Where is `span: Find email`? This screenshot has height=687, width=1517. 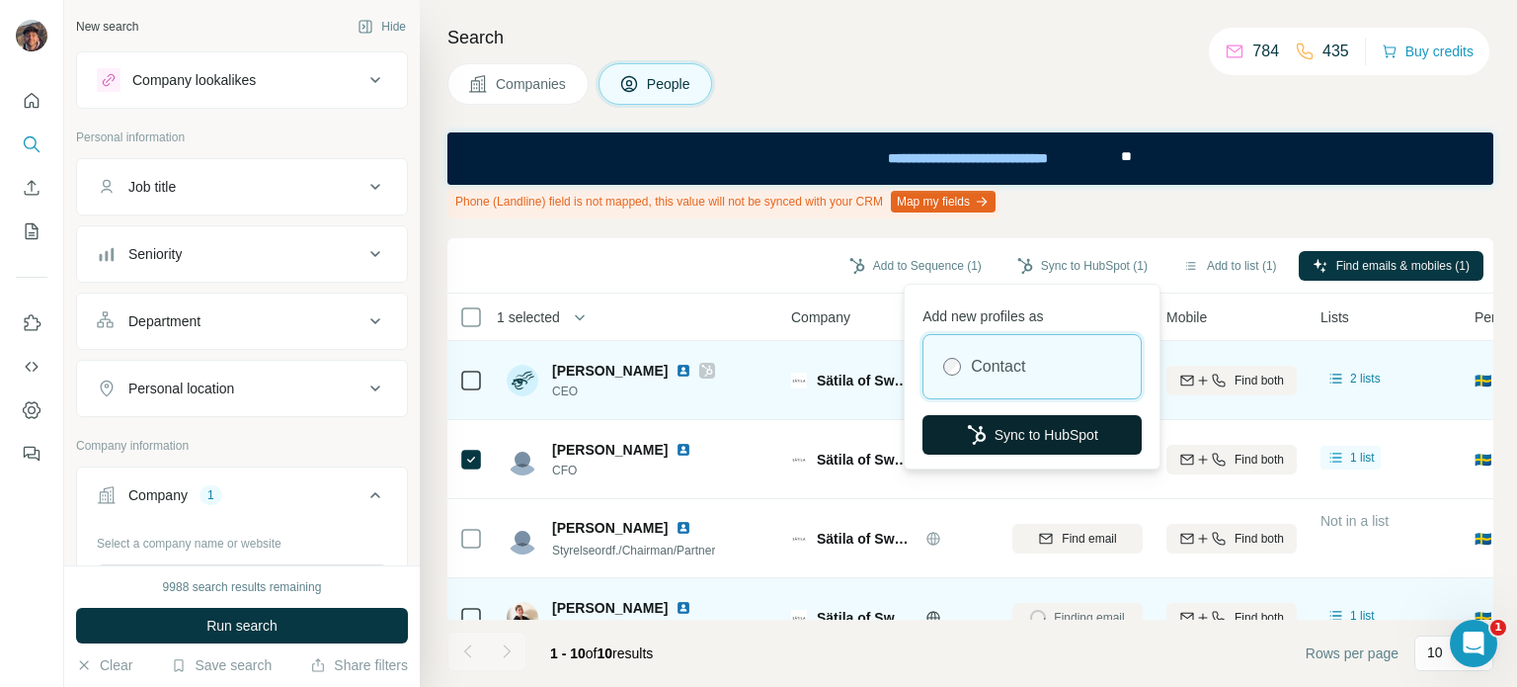
span: Find email is located at coordinates (1089, 538).